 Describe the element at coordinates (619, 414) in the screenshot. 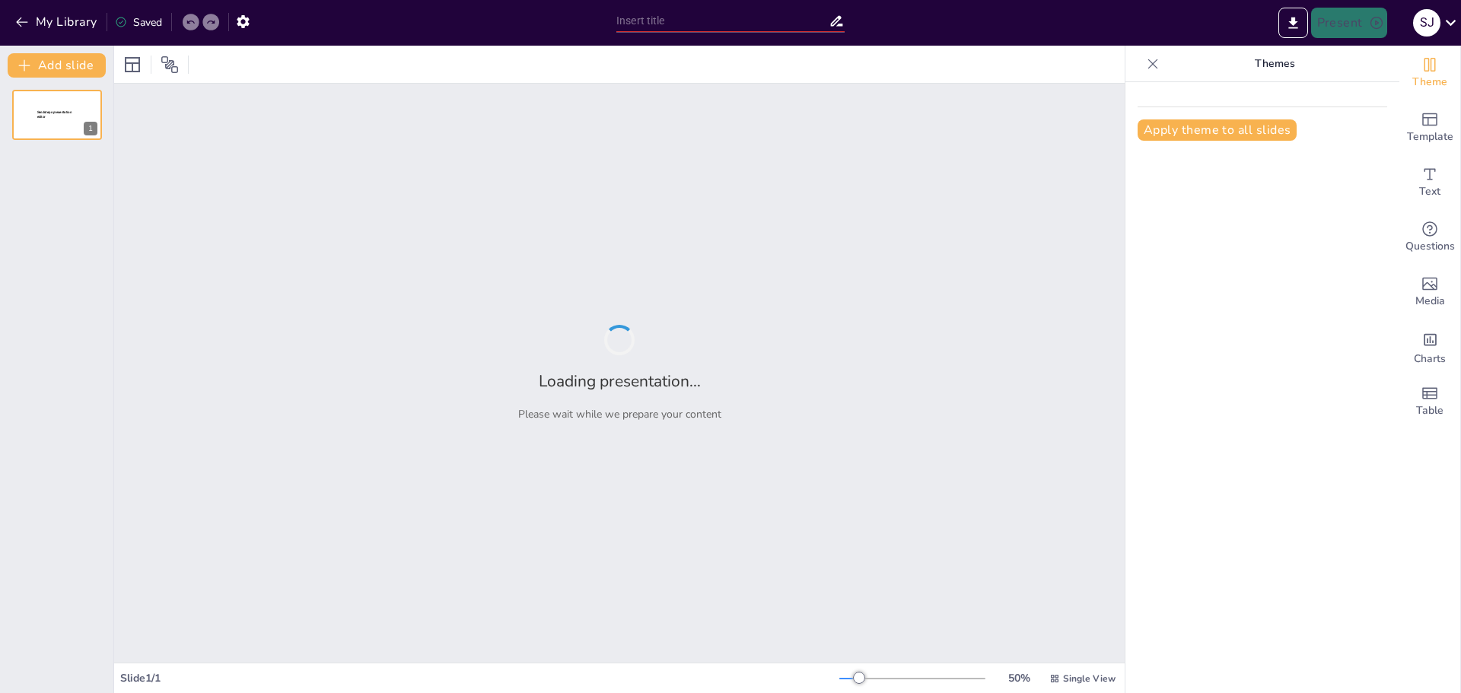

I see `p: Please wait while we prepare your content` at that location.